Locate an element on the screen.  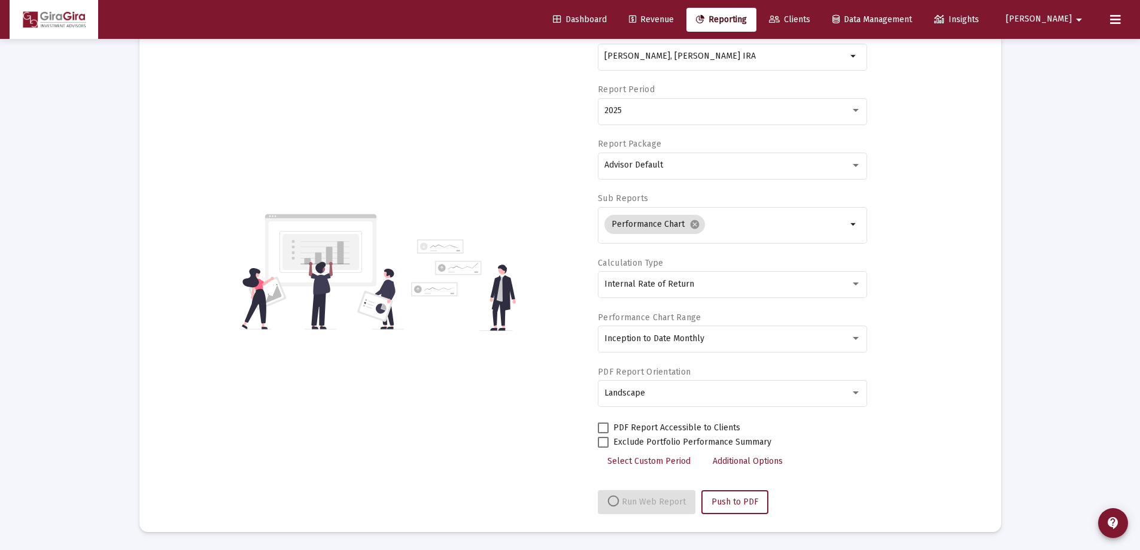
img: reporting is located at coordinates (321, 272).